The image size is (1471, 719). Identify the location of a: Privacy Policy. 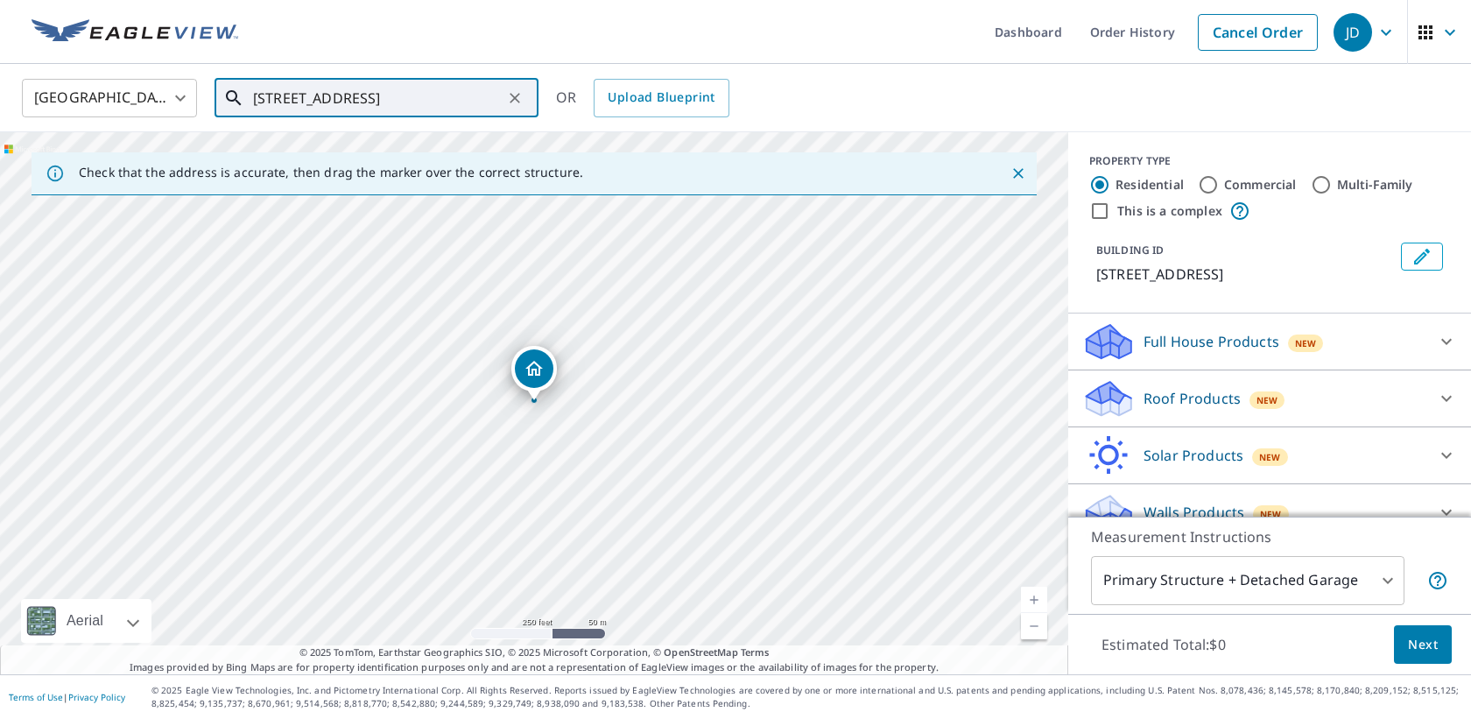
(96, 697).